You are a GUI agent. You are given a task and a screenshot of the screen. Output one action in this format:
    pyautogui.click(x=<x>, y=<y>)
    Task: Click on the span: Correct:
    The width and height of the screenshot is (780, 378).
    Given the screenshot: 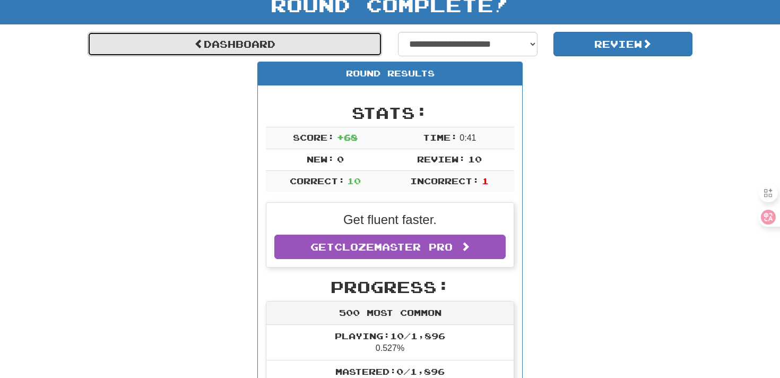 What is the action you would take?
    pyautogui.click(x=317, y=180)
    